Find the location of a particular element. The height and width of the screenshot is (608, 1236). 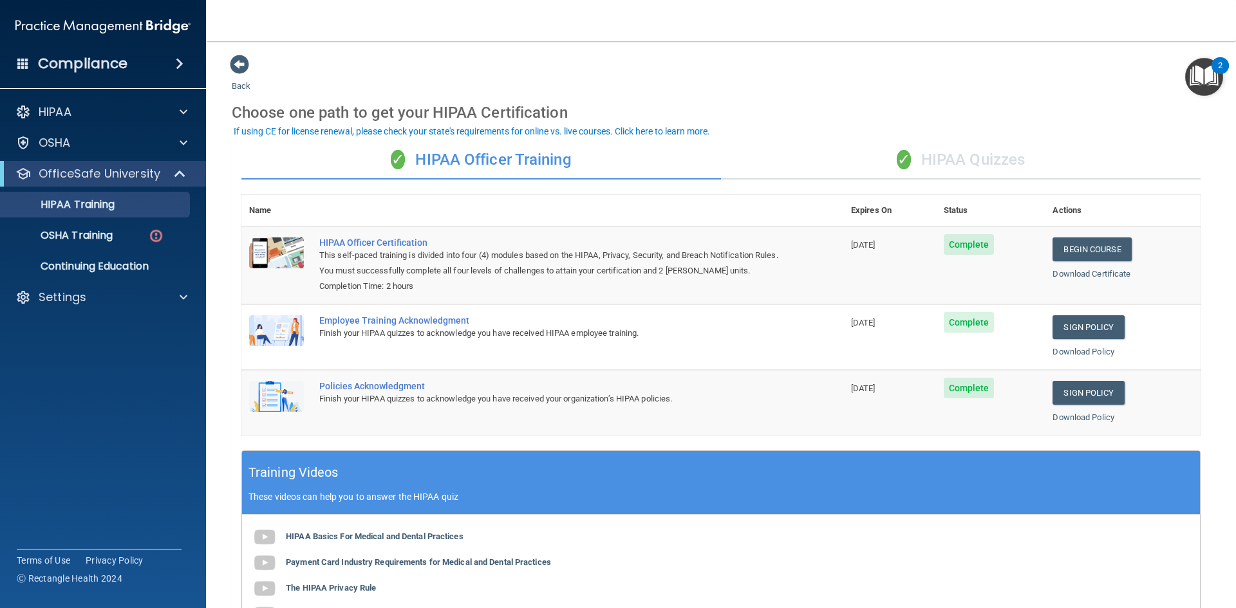

button: If using CE for license renewal, please check your state's requirements for online vs. live cours... is located at coordinates (472, 131).